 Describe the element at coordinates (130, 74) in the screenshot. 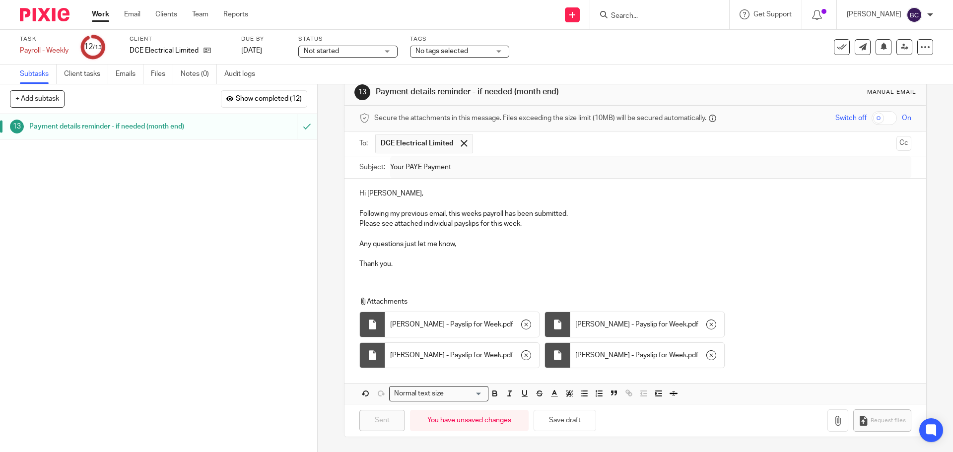

I see `a: Emails` at that location.